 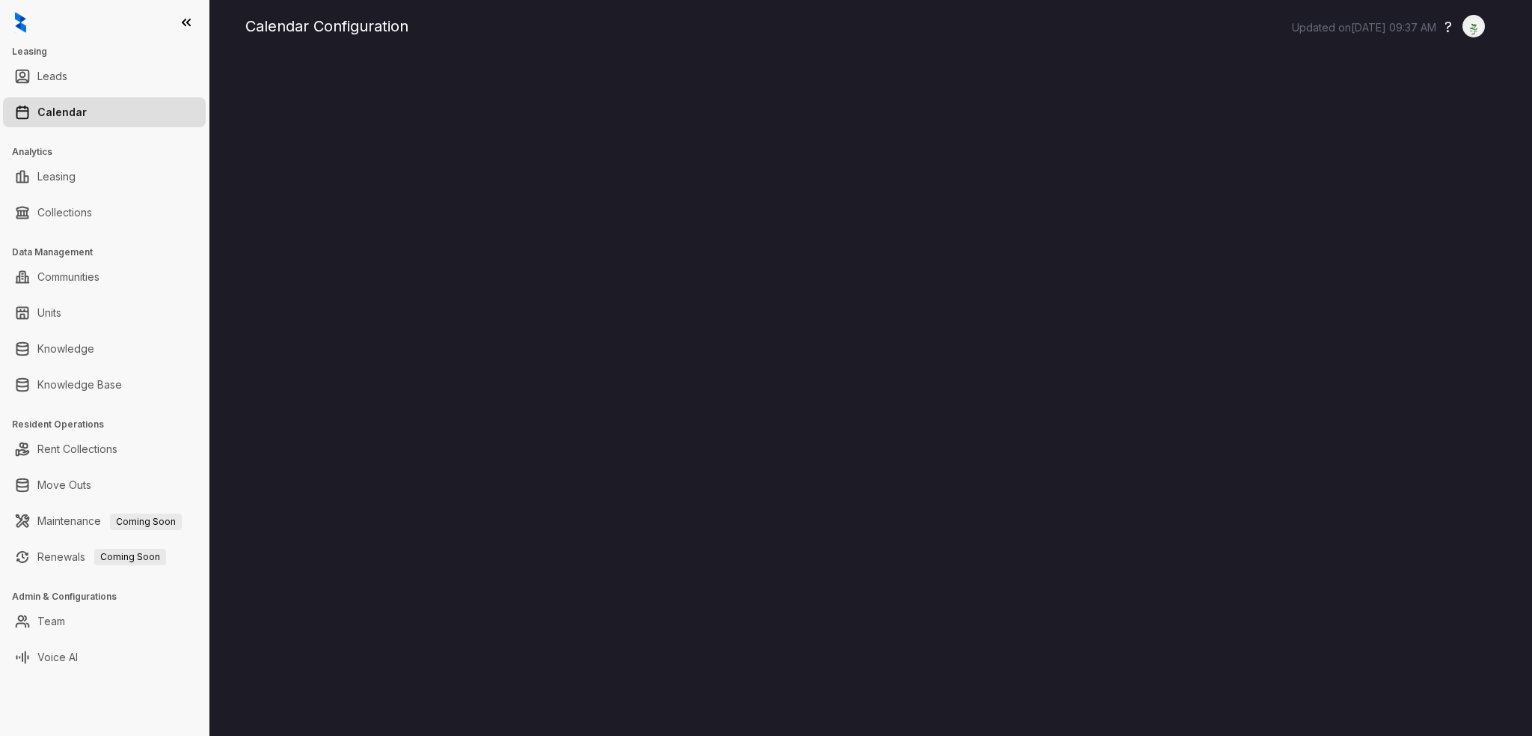 I want to click on a: Leads, so click(x=52, y=76).